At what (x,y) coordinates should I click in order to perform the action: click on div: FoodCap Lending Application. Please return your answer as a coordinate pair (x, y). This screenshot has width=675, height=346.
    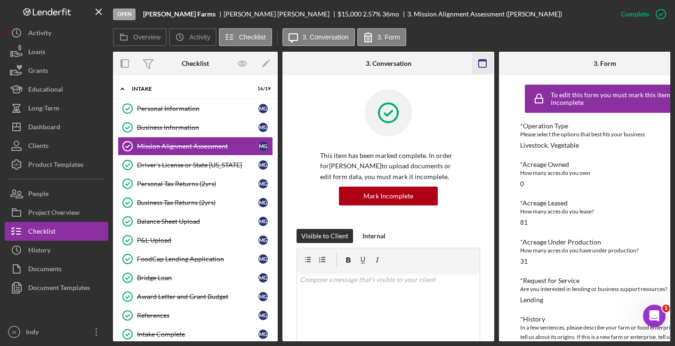
    Looking at the image, I should click on (198, 259).